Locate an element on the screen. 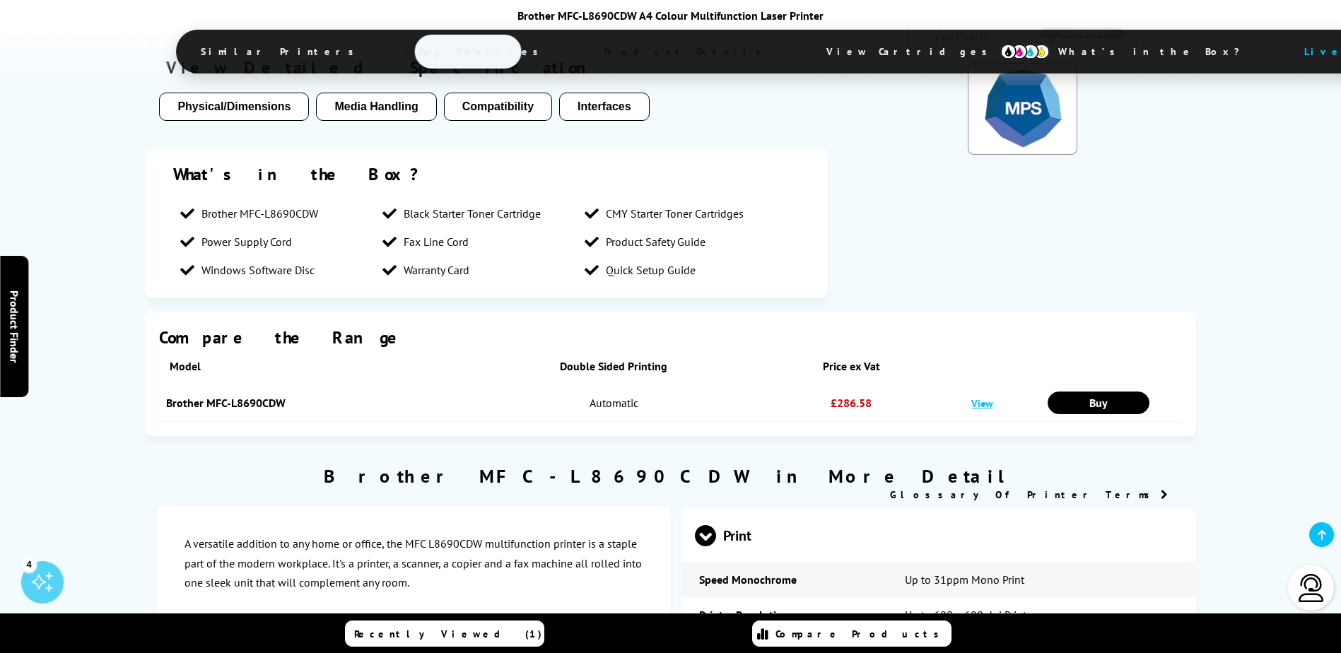 The width and height of the screenshot is (1341, 653). span: Warranty Card is located at coordinates (436, 270).